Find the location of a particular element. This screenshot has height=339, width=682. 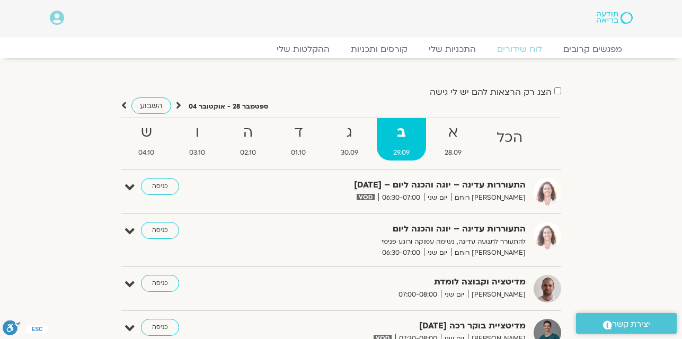

strong: הכל is located at coordinates (509, 138).